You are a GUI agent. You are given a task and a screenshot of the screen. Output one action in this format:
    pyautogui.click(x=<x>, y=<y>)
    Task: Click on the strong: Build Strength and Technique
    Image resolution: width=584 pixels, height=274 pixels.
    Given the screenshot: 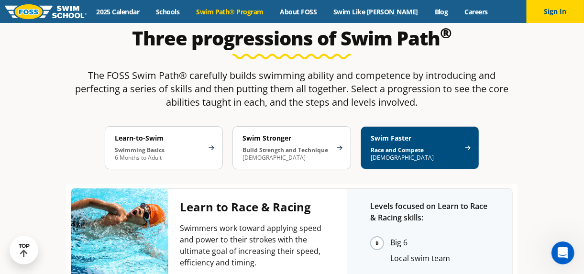 What is the action you would take?
    pyautogui.click(x=285, y=150)
    